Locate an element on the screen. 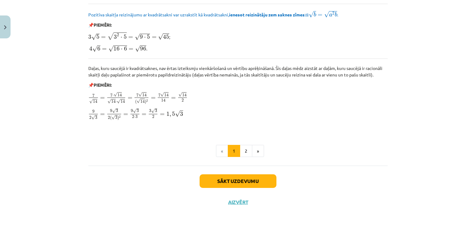 This screenshot has height=226, width=476. button: Sākt uzdevumu is located at coordinates (238, 181).